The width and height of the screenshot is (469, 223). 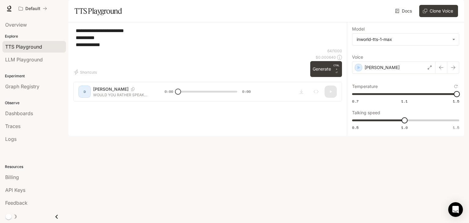 I want to click on a: Docs, so click(x=404, y=11).